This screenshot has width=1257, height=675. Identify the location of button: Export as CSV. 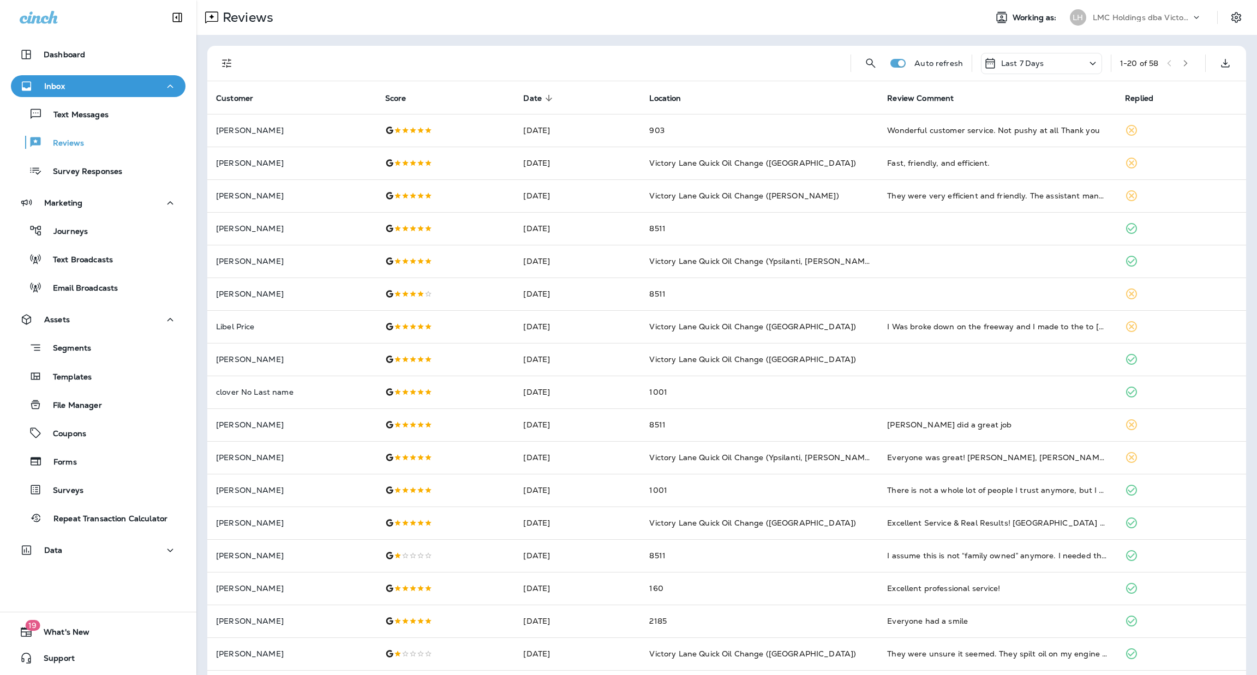
(1225, 63).